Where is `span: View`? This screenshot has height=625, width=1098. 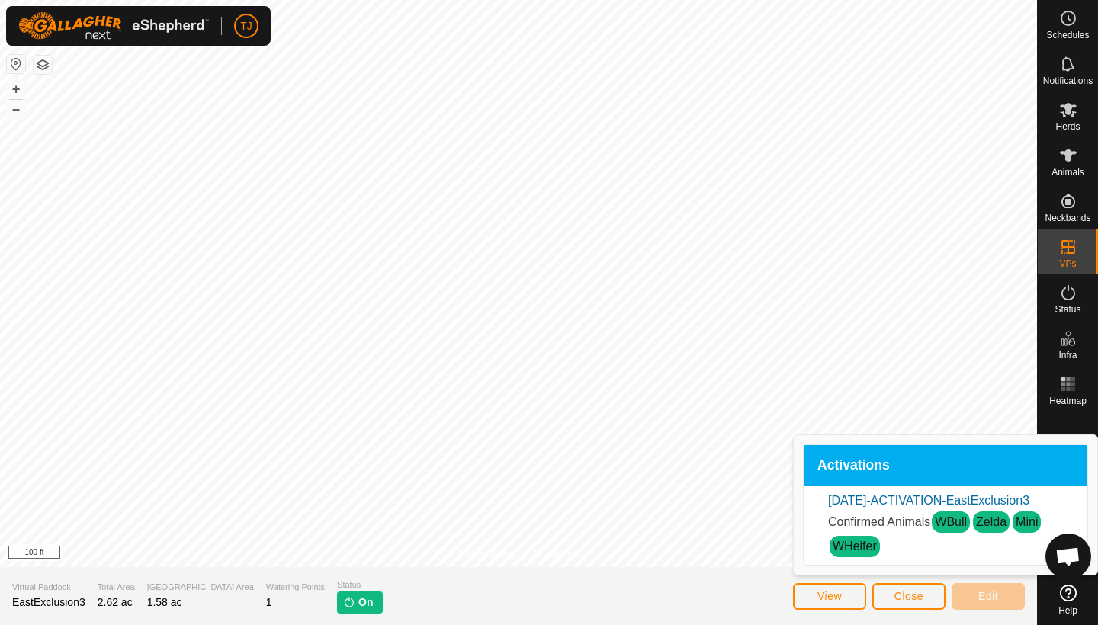 span: View is located at coordinates (830, 596).